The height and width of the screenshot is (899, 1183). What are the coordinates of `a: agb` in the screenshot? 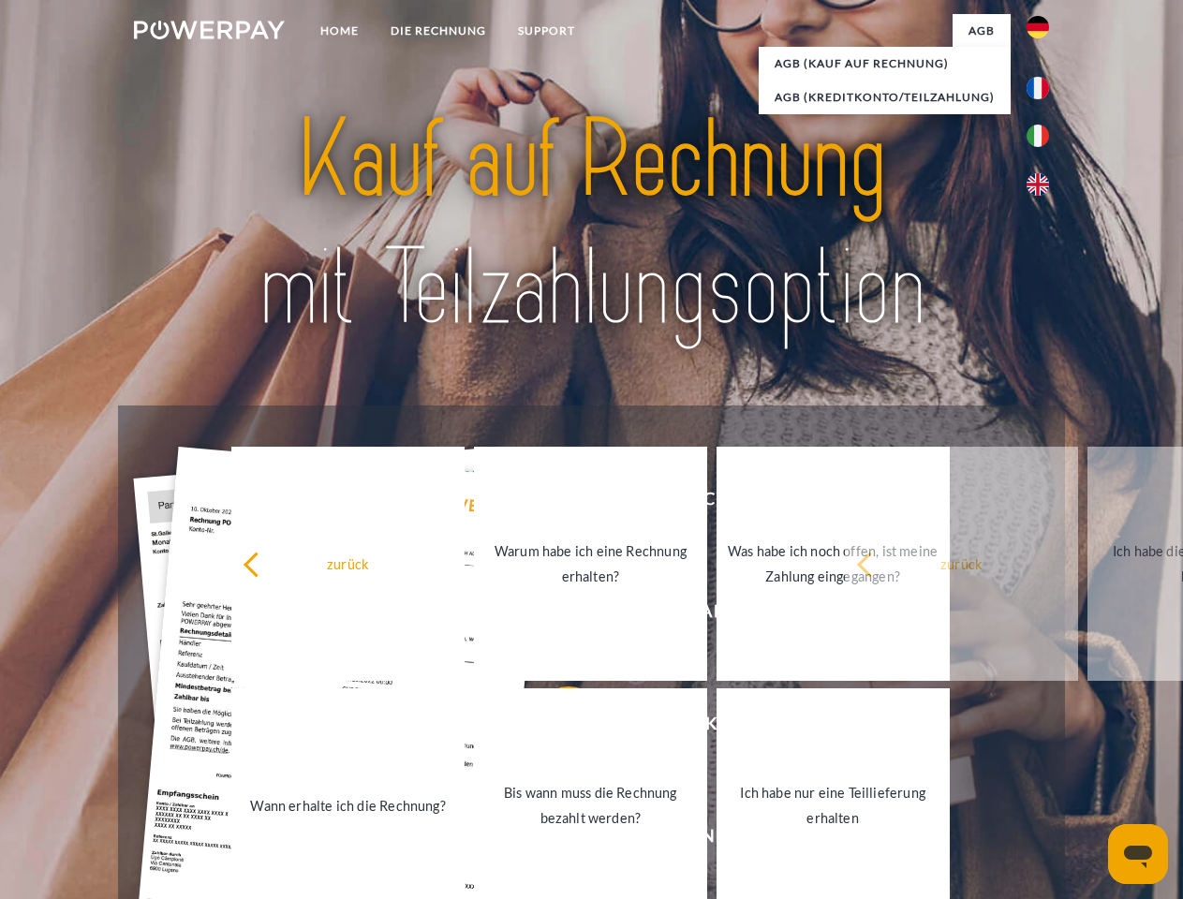 It's located at (981, 31).